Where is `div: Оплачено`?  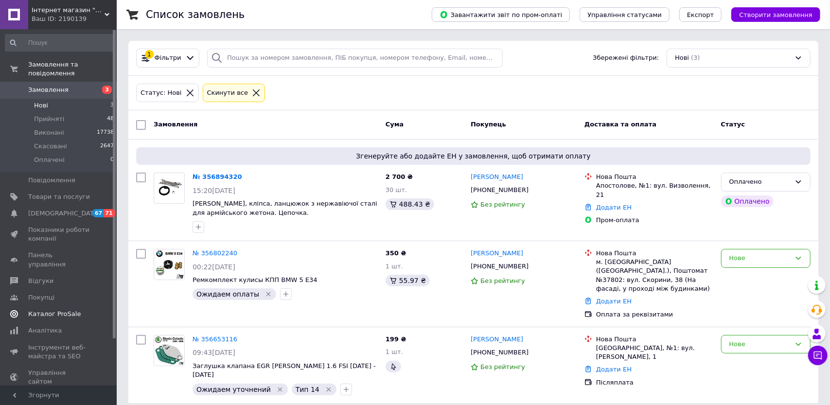 div: Оплачено is located at coordinates (760, 182).